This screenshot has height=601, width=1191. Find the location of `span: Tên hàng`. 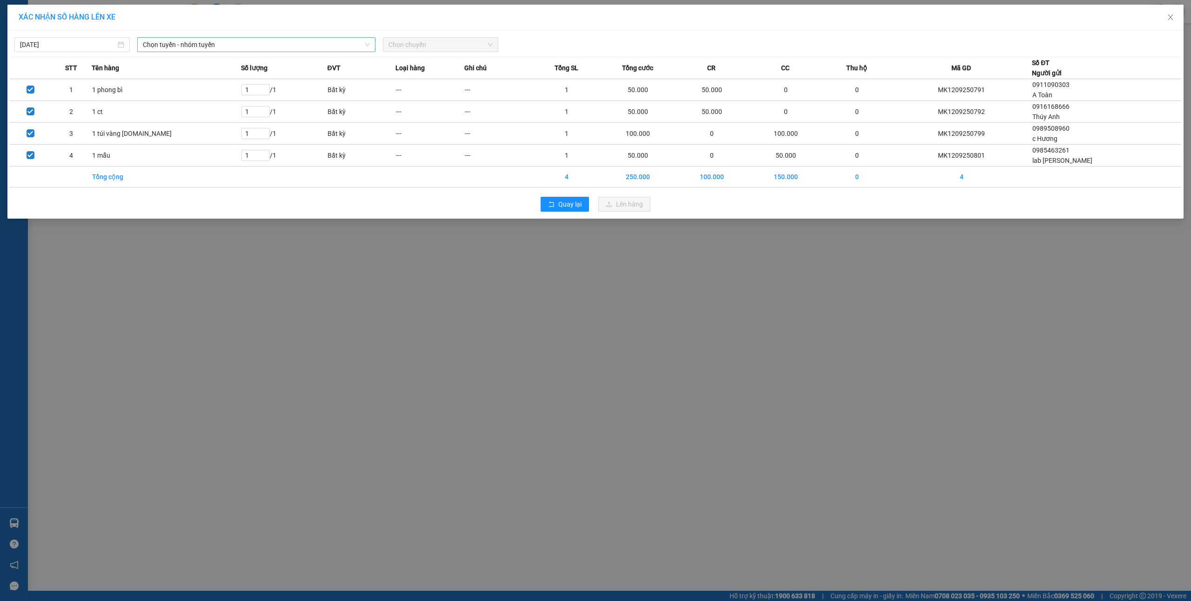

span: Tên hàng is located at coordinates (105, 68).